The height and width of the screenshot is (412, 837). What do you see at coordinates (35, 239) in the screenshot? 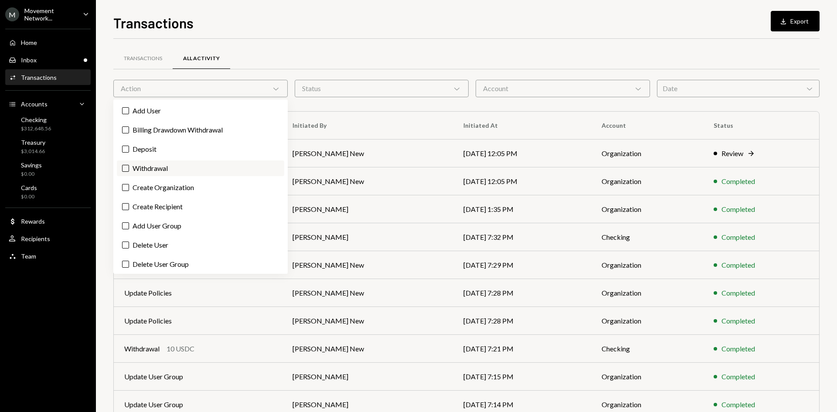
I see `div: Recipients` at bounding box center [35, 239].